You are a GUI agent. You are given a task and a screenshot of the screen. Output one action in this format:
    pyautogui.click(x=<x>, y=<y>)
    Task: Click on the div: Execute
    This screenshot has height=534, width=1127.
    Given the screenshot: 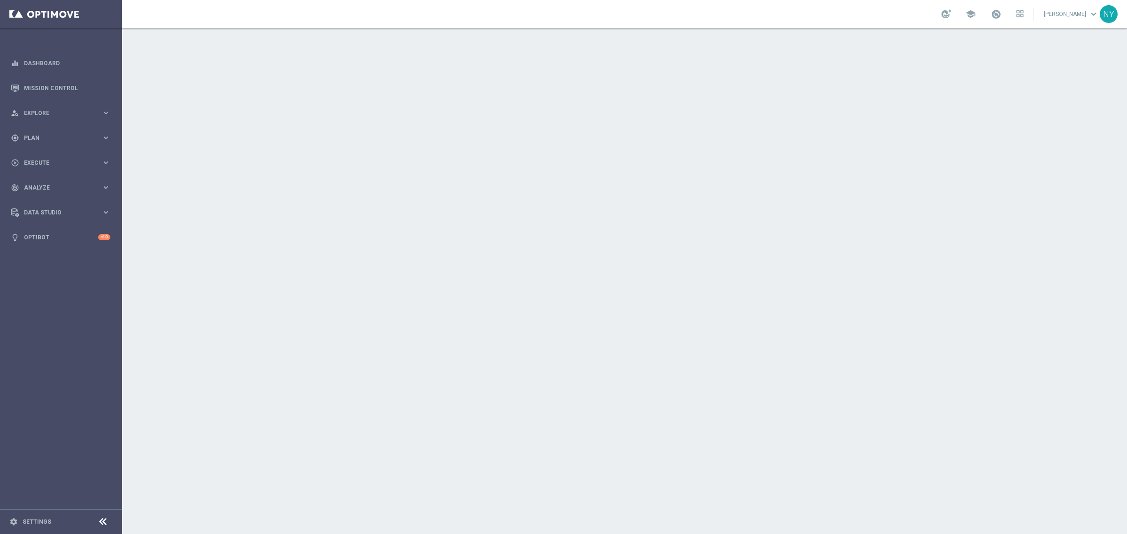 What is the action you would take?
    pyautogui.click(x=56, y=163)
    